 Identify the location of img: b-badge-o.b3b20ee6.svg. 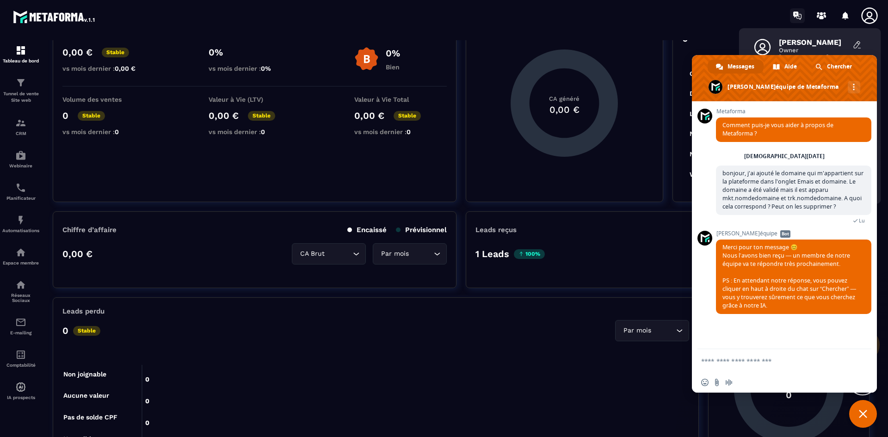
(366, 59).